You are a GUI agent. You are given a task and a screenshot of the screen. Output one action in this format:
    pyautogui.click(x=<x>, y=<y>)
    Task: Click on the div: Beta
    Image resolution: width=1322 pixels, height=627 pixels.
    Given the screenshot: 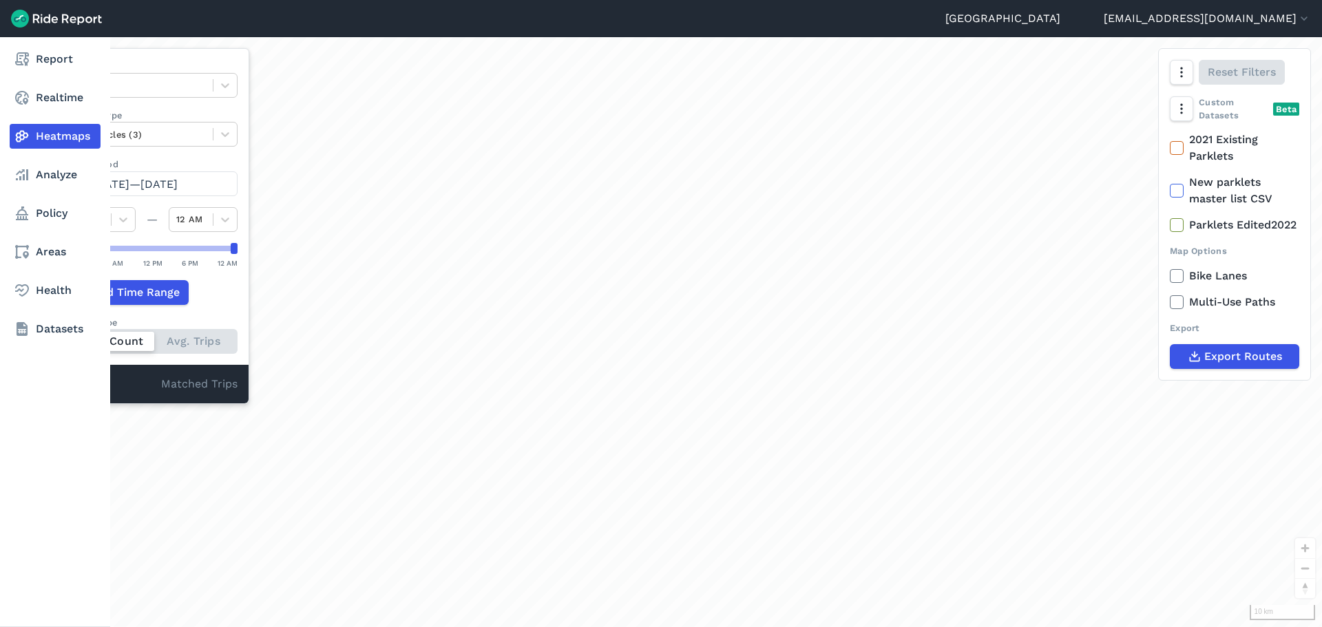 What is the action you would take?
    pyautogui.click(x=1286, y=109)
    